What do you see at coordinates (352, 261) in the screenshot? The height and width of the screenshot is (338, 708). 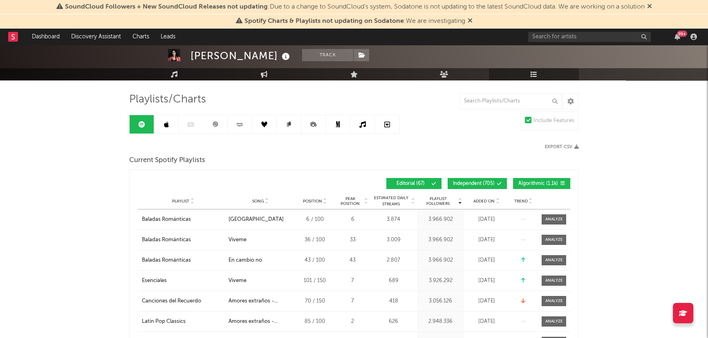 I see `div: 43` at bounding box center [352, 261].